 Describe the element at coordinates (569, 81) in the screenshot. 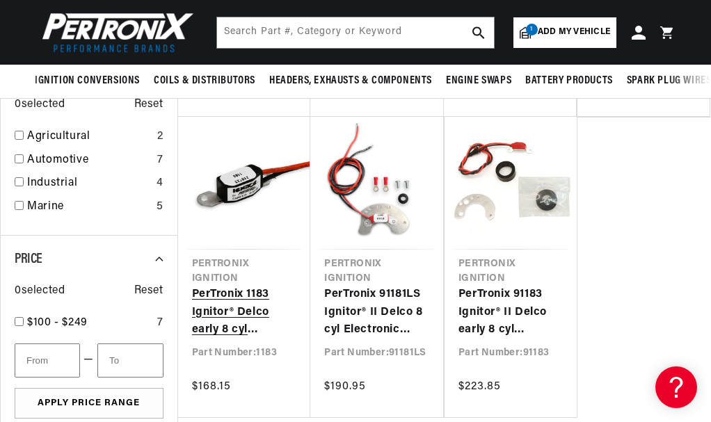

I see `summary: Battery Products` at that location.